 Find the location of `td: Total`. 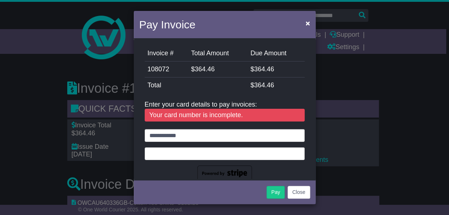

td: Total is located at coordinates (196, 85).